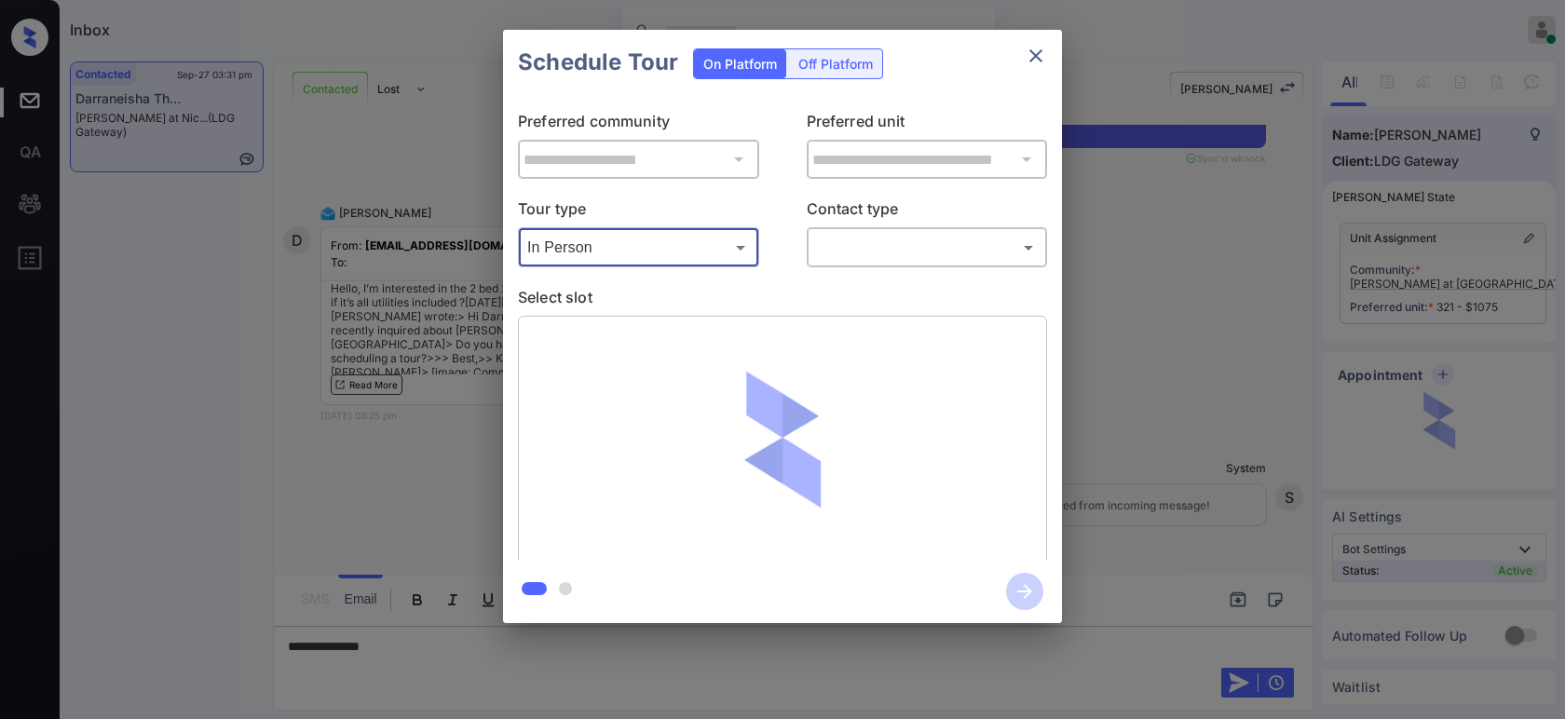  Describe the element at coordinates (740, 63) in the screenshot. I see `div: On Platform` at that location.